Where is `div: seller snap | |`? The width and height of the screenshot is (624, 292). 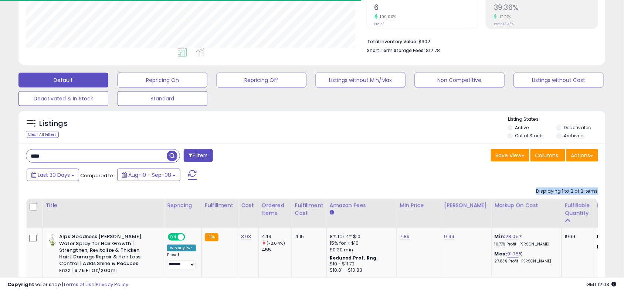 div: seller snap | | is located at coordinates (68, 285).